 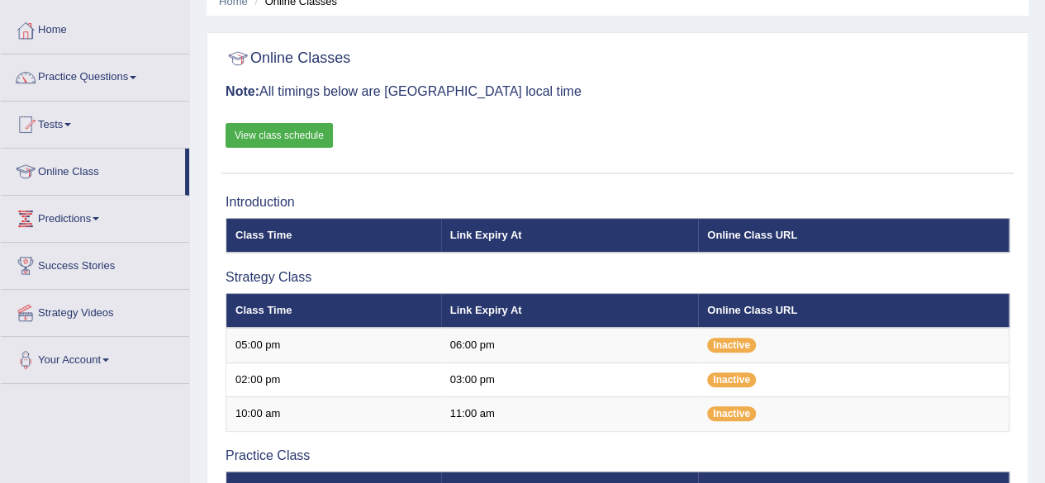 I want to click on a: Online Class, so click(x=92, y=169).